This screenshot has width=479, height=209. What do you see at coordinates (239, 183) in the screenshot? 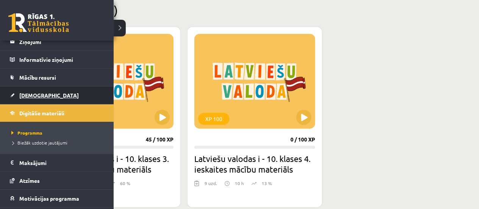
I see `p: 10 h` at bounding box center [239, 183].